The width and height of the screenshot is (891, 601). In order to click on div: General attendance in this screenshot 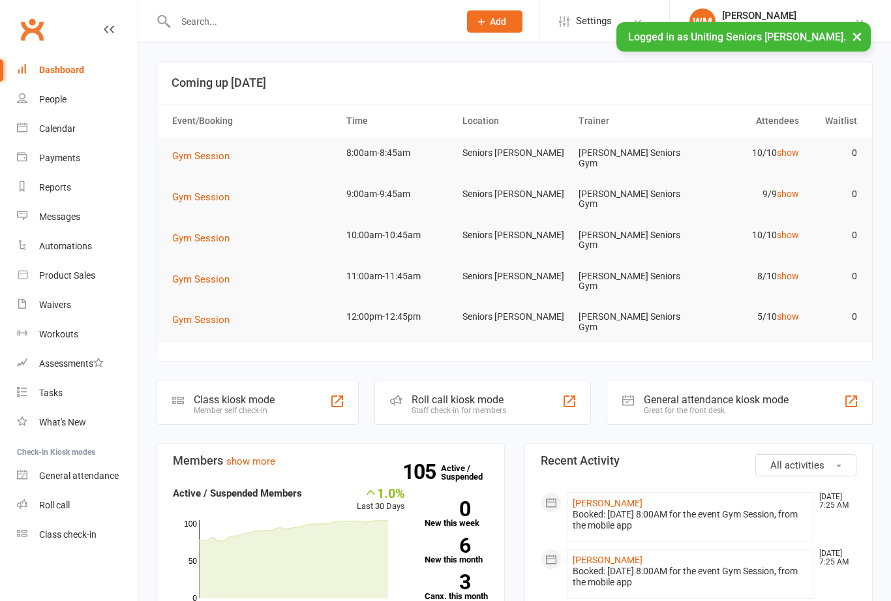, I will do `click(79, 476)`.